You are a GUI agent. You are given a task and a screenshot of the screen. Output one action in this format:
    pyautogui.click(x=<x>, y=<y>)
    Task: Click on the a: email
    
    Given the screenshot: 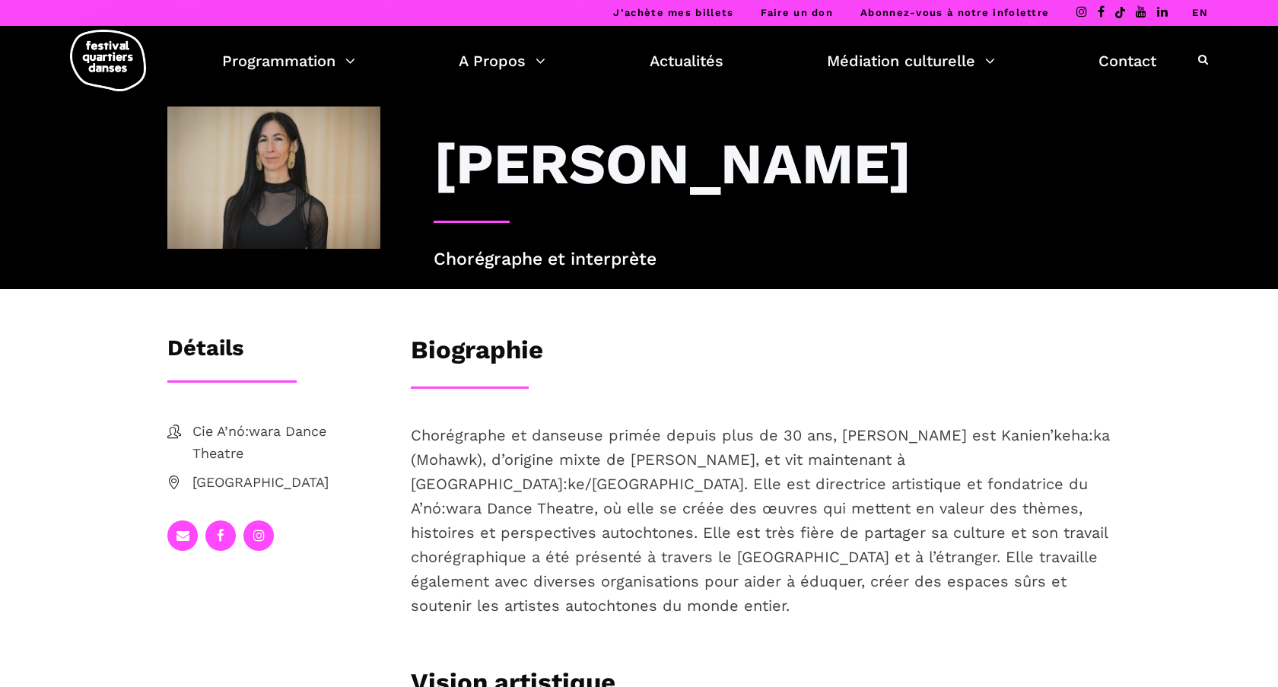 What is the action you would take?
    pyautogui.click(x=183, y=536)
    